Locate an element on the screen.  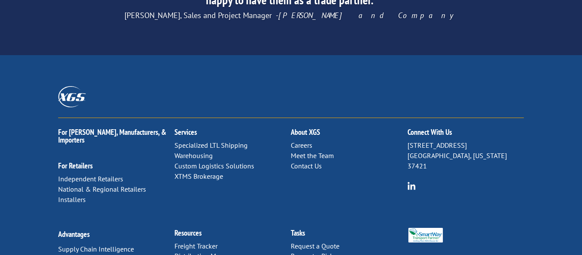
a: National & Regional Retailers is located at coordinates (102, 189).